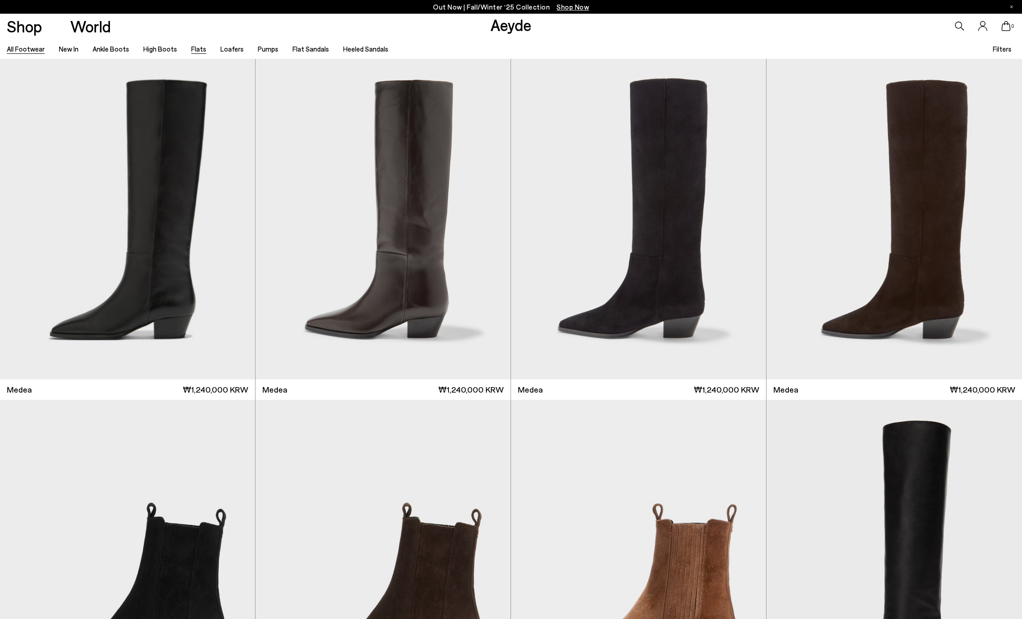 The image size is (1022, 619). I want to click on a: Flat Sandals, so click(311, 49).